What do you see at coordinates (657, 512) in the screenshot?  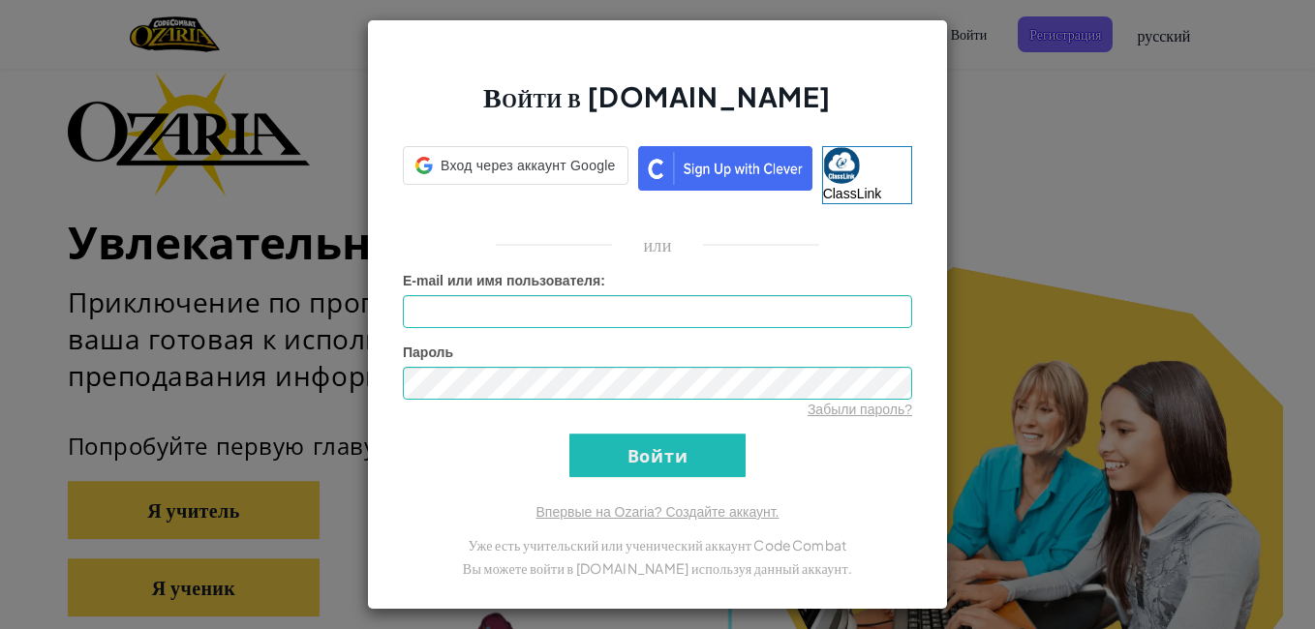 I see `a: Впервые на Ozaria? Создайте аккаунт.` at bounding box center [657, 512].